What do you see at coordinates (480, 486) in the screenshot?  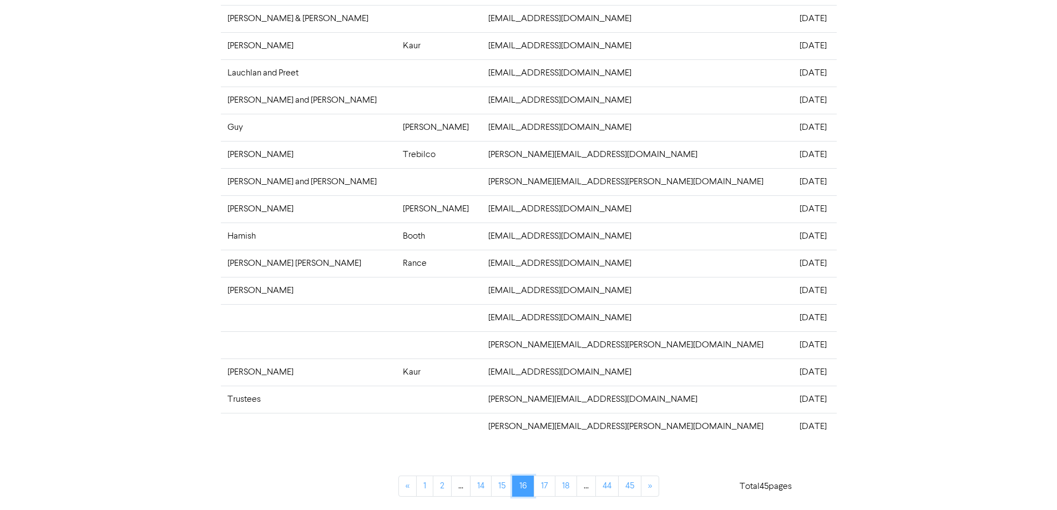 I see `a: Page 14` at bounding box center [480, 486].